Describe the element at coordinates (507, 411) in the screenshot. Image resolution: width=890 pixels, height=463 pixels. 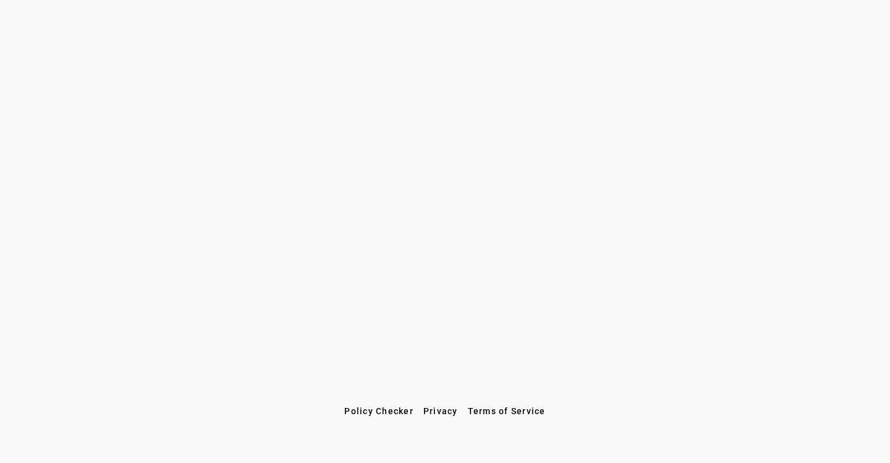
I see `span: Terms of Service` at that location.